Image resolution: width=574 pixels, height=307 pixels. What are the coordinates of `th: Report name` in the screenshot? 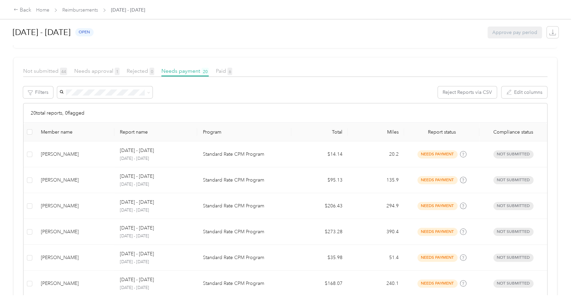 It's located at (155, 132).